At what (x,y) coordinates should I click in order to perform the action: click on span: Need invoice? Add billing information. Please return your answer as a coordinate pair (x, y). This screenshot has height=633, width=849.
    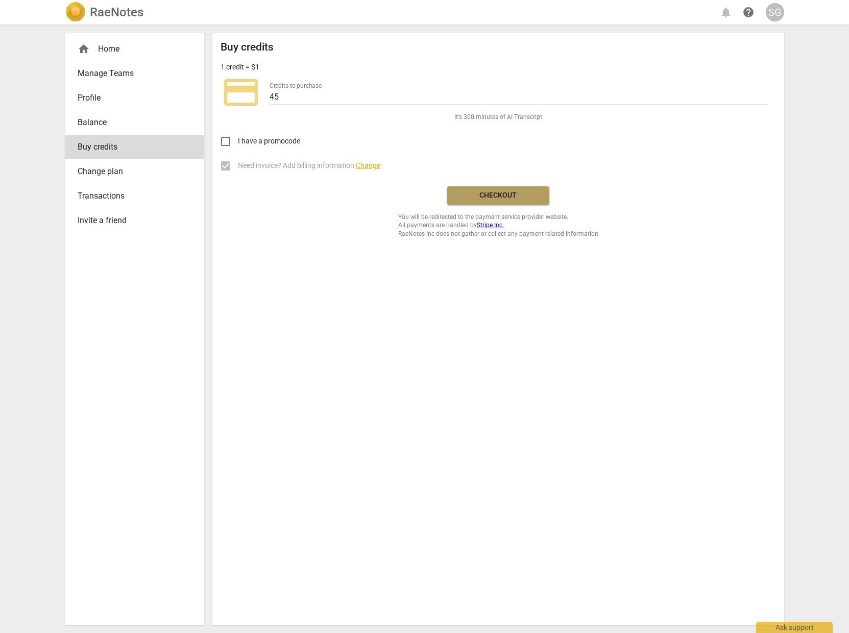
    Looking at the image, I should click on (309, 165).